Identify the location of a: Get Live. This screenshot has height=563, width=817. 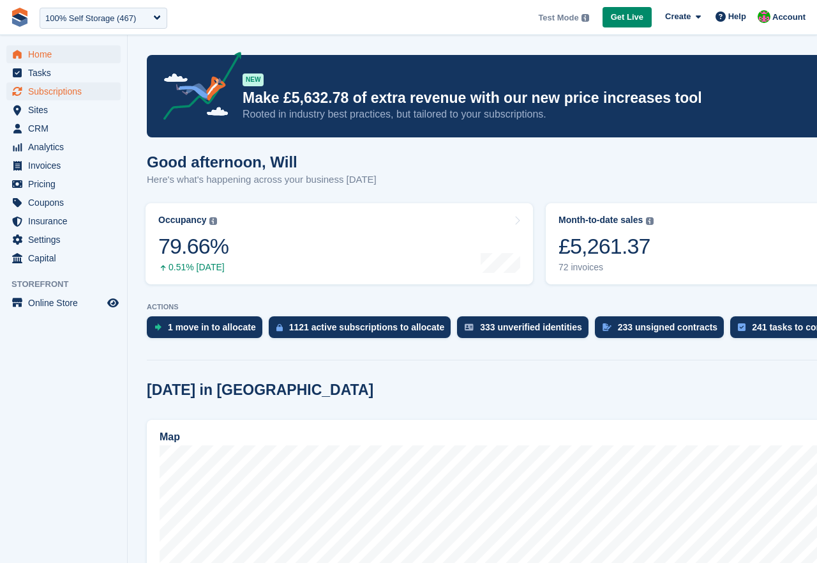
(627, 17).